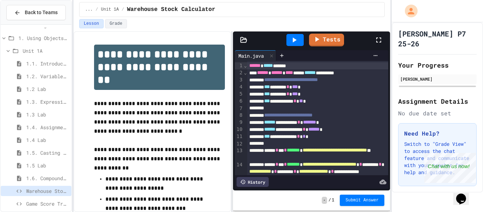  What do you see at coordinates (239, 66) in the screenshot?
I see `div: 1` at bounding box center [239, 66].